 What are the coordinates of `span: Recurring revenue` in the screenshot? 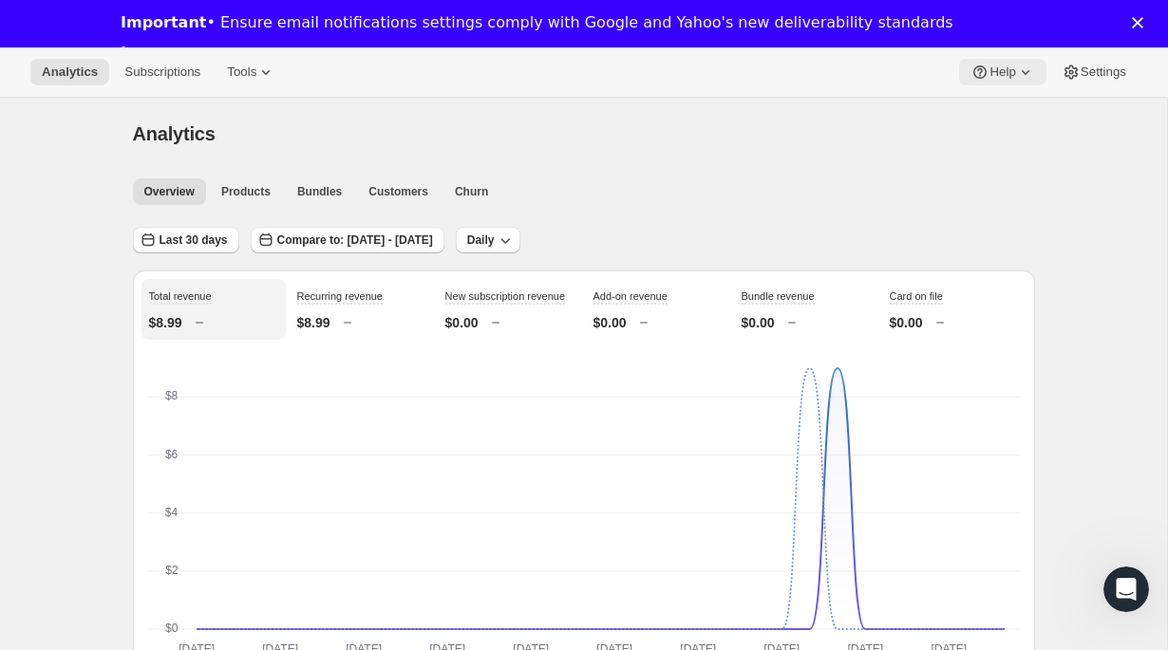 It's located at (340, 296).